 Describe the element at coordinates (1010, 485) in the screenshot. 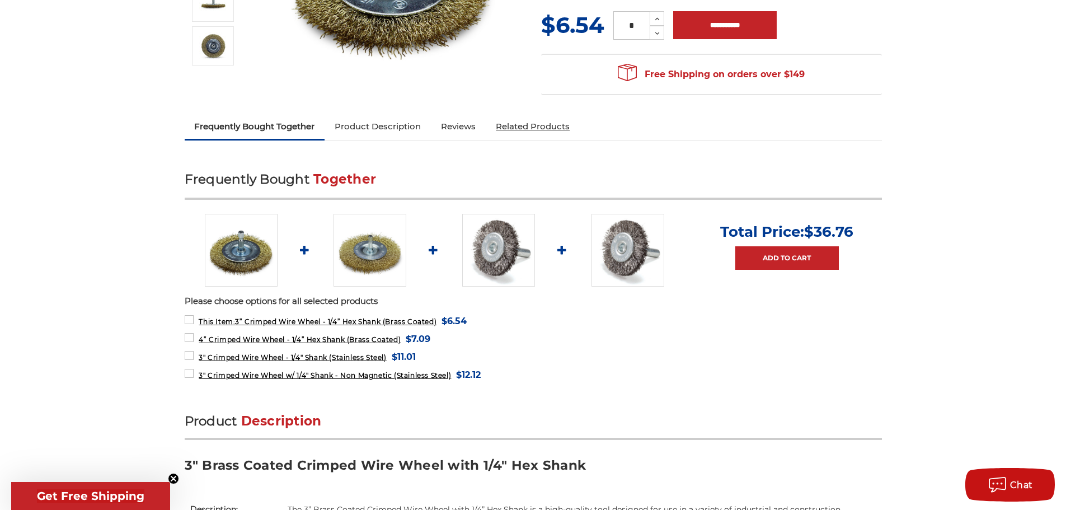

I see `button: Chat` at that location.